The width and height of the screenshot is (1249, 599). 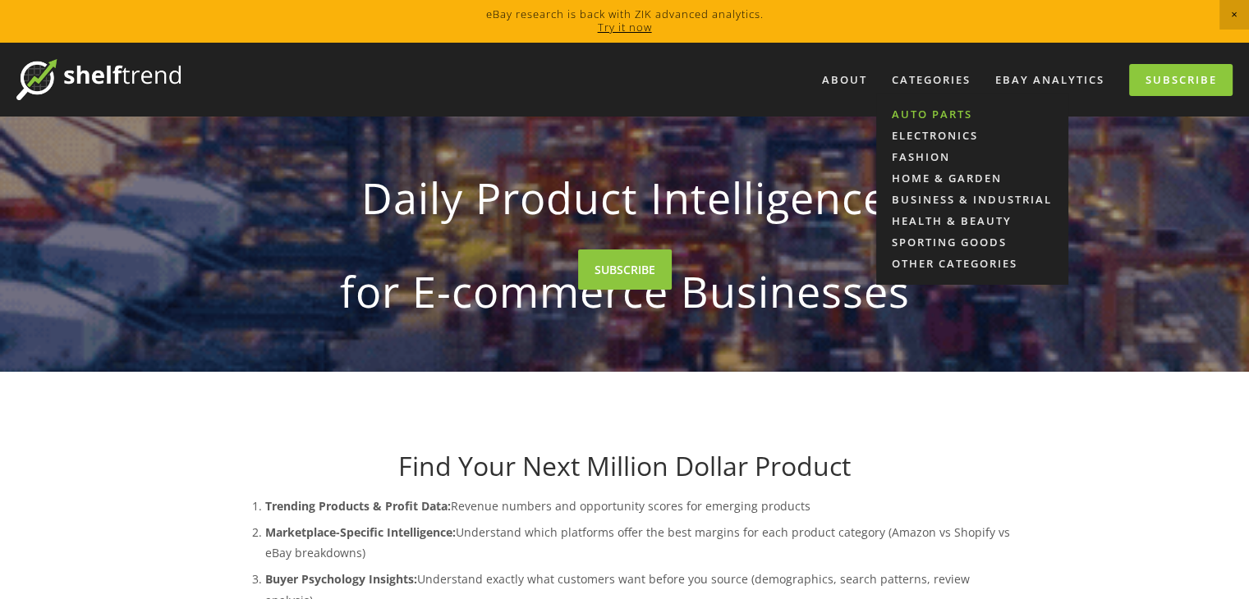 What do you see at coordinates (972, 135) in the screenshot?
I see `a: Electronics` at bounding box center [972, 135].